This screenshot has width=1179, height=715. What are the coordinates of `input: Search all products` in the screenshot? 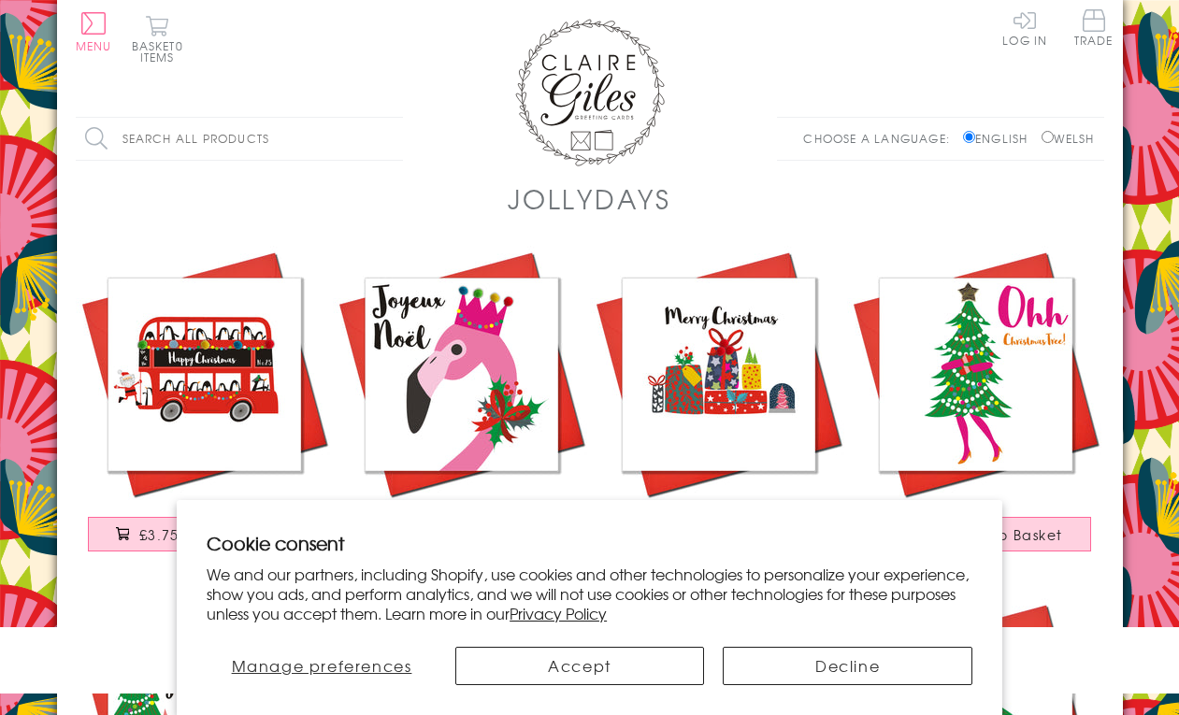 It's located at (239, 138).